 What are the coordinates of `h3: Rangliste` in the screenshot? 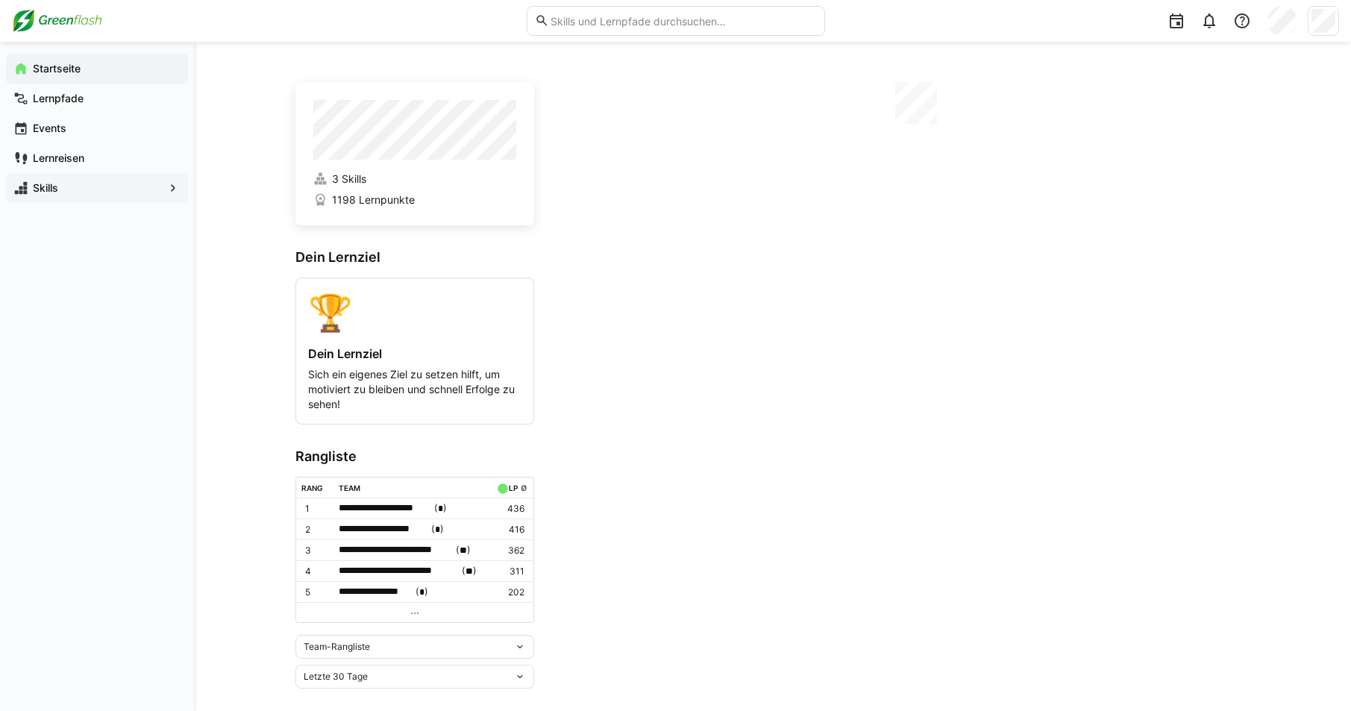 It's located at (415, 457).